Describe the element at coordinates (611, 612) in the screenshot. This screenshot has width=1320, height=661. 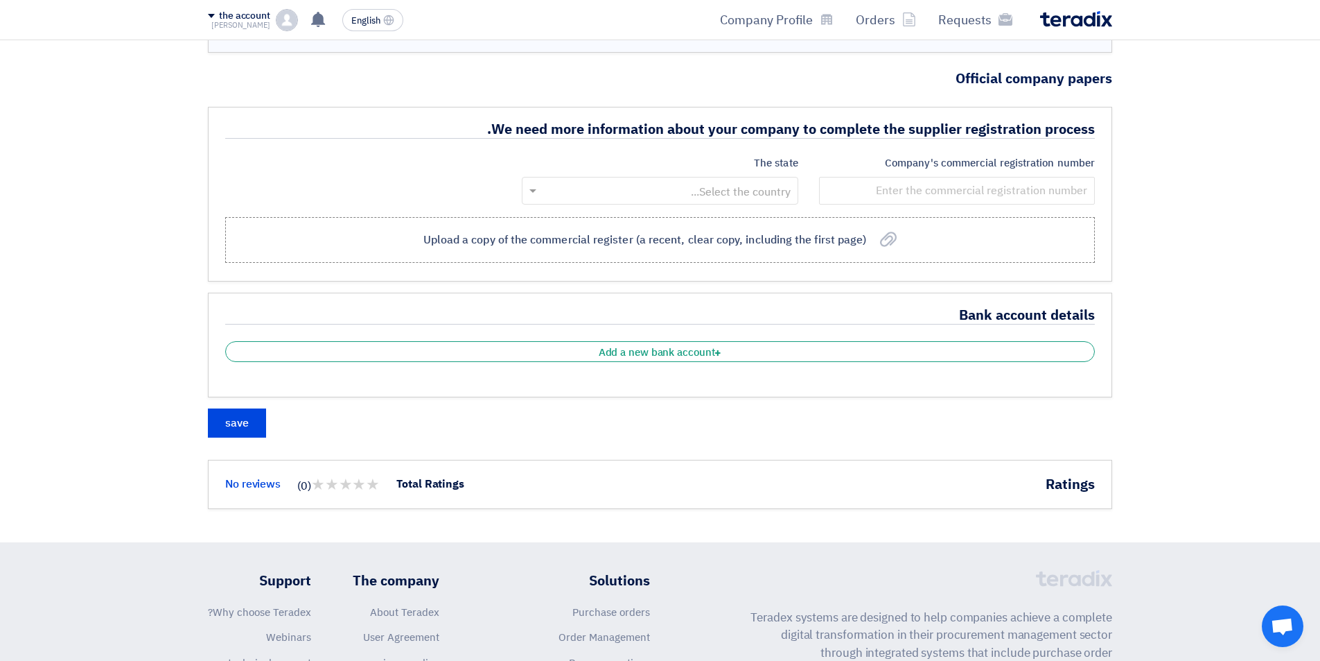
I see `a: Purchase orders` at that location.